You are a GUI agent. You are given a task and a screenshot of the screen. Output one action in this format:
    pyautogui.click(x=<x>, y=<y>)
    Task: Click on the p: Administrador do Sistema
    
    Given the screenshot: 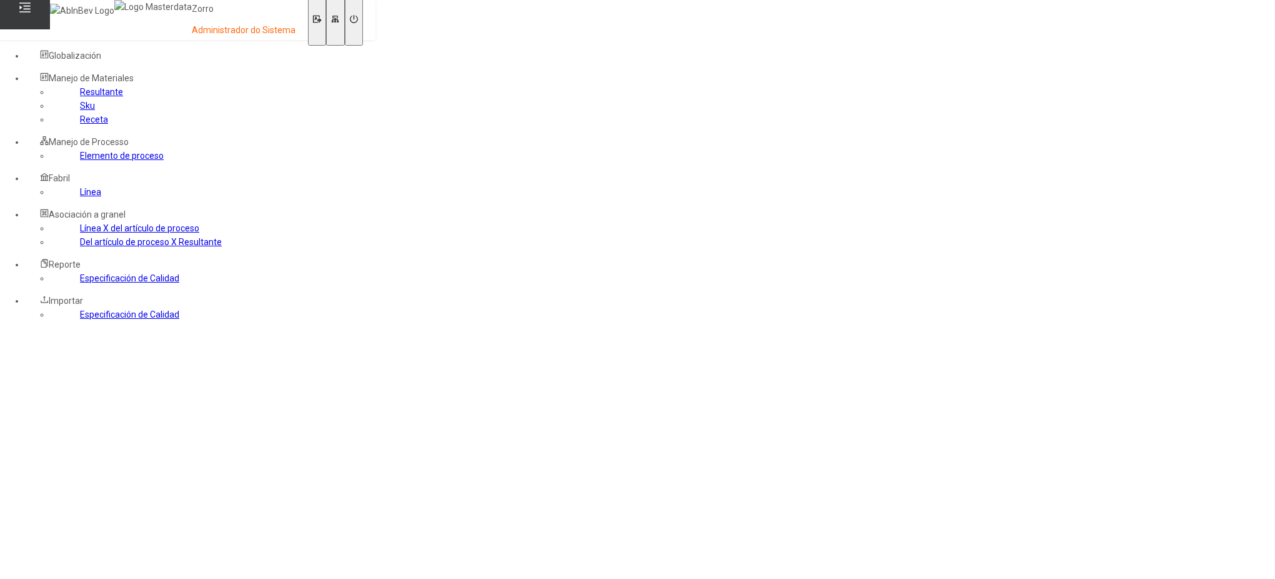 What is the action you would take?
    pyautogui.click(x=244, y=31)
    